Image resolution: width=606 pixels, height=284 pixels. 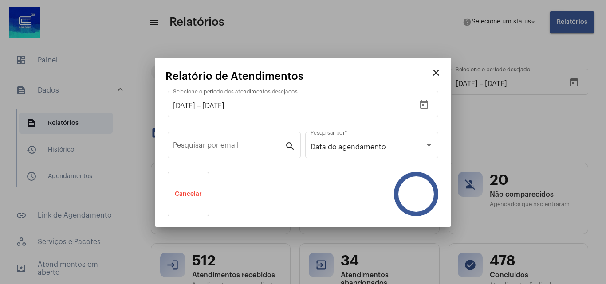 What do you see at coordinates (184, 106) in the screenshot?
I see `input: Data de início` at bounding box center [184, 106].